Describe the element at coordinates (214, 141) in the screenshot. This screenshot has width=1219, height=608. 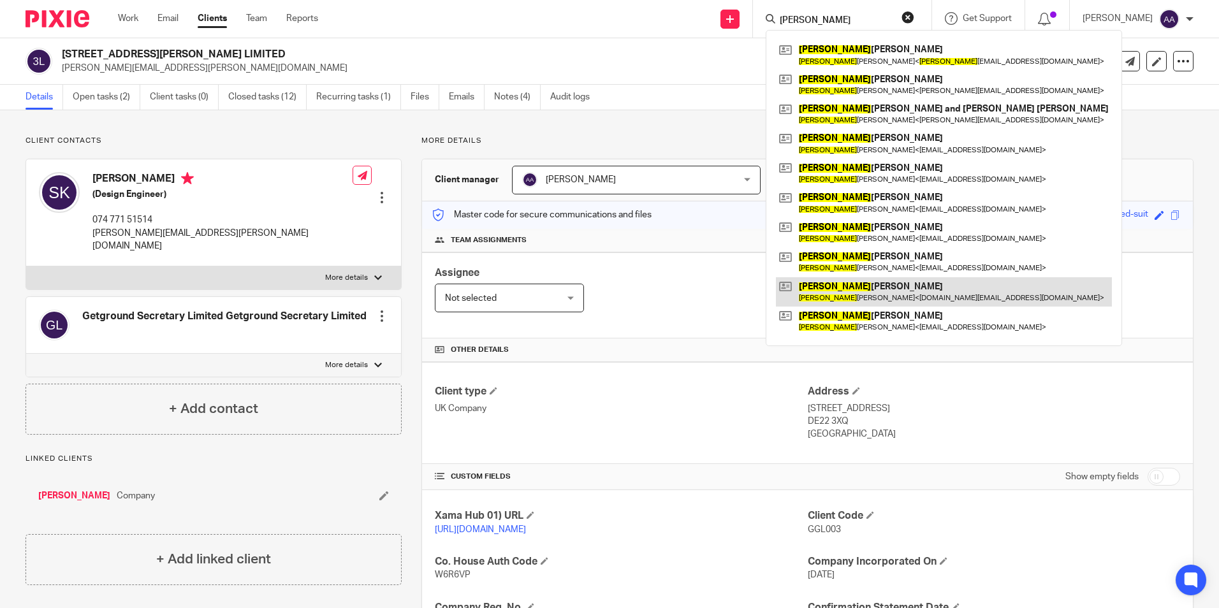
I see `p: Client contacts` at that location.